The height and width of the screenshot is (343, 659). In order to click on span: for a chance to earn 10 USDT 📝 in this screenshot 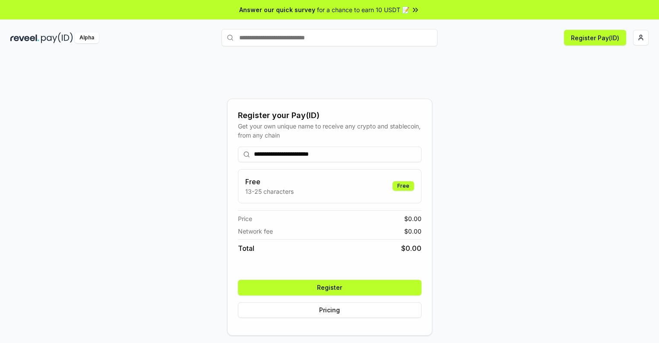, I will do `click(363, 10)`.